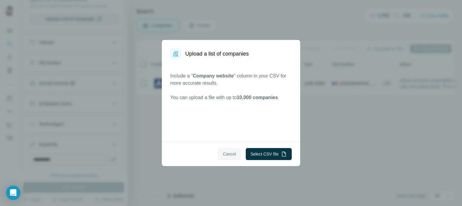 The image size is (462, 206). Describe the element at coordinates (231, 80) in the screenshot. I see `p: Include a " " column in your CSV for more accurate results.` at that location.